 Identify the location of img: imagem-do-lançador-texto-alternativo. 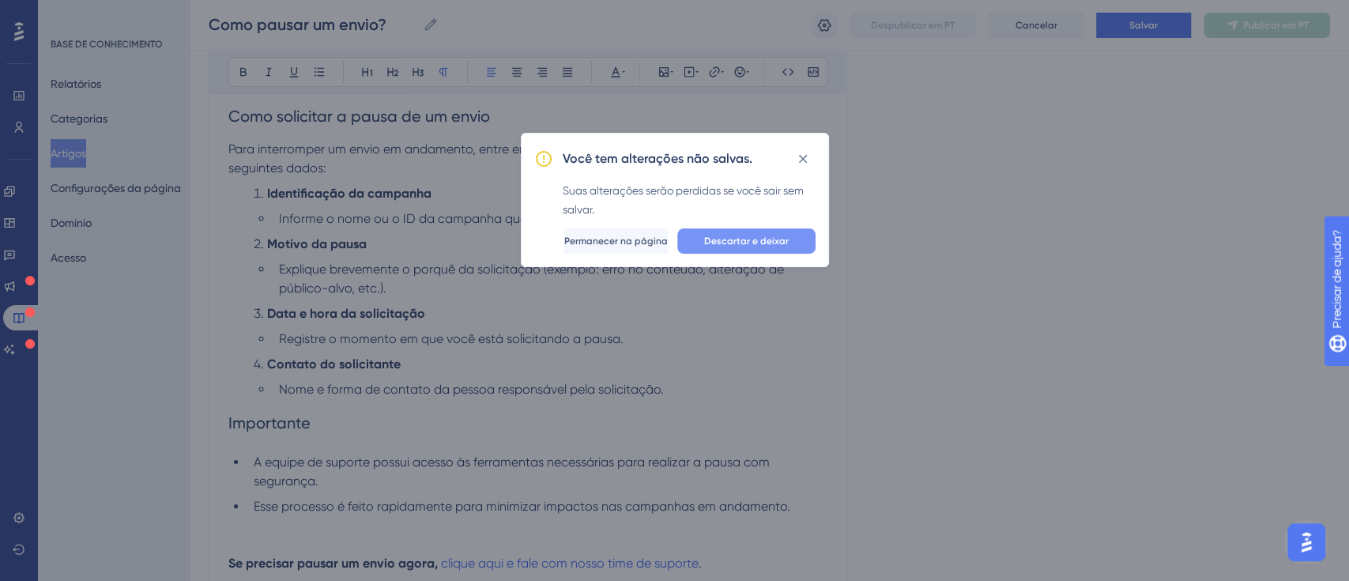
(24, 24).